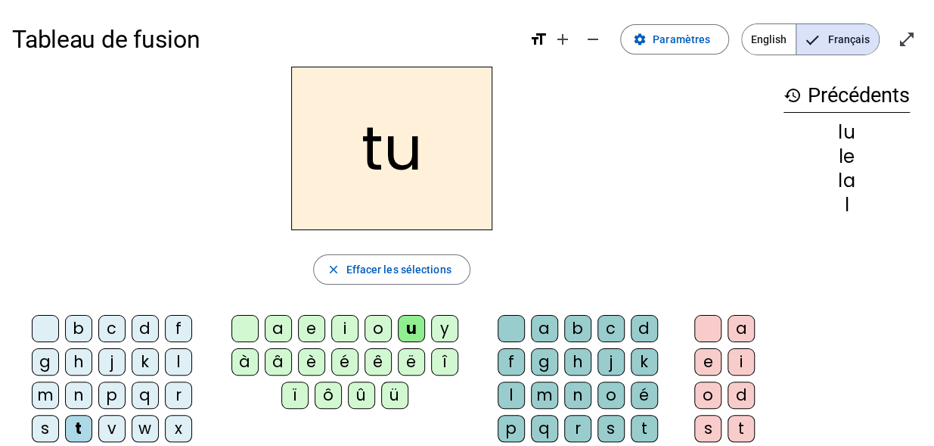  What do you see at coordinates (395, 395) in the screenshot?
I see `div: ü` at bounding box center [395, 395].